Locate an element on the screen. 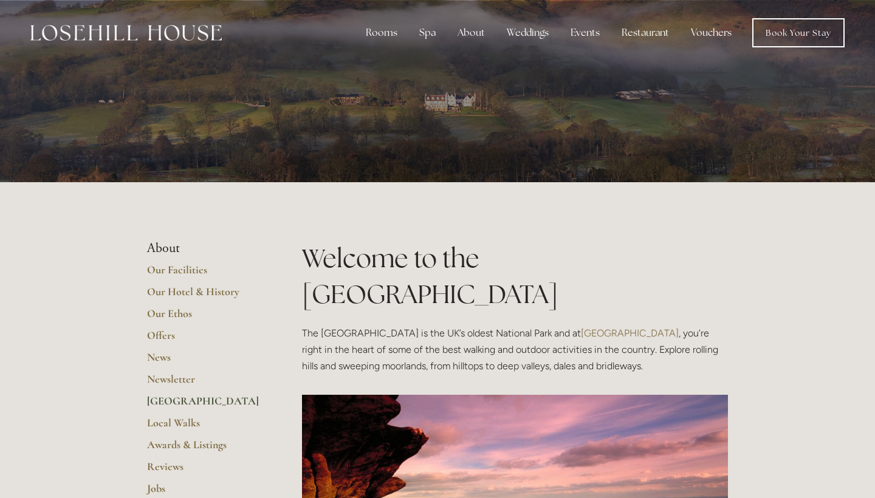 The width and height of the screenshot is (875, 498). a: News is located at coordinates (205, 361).